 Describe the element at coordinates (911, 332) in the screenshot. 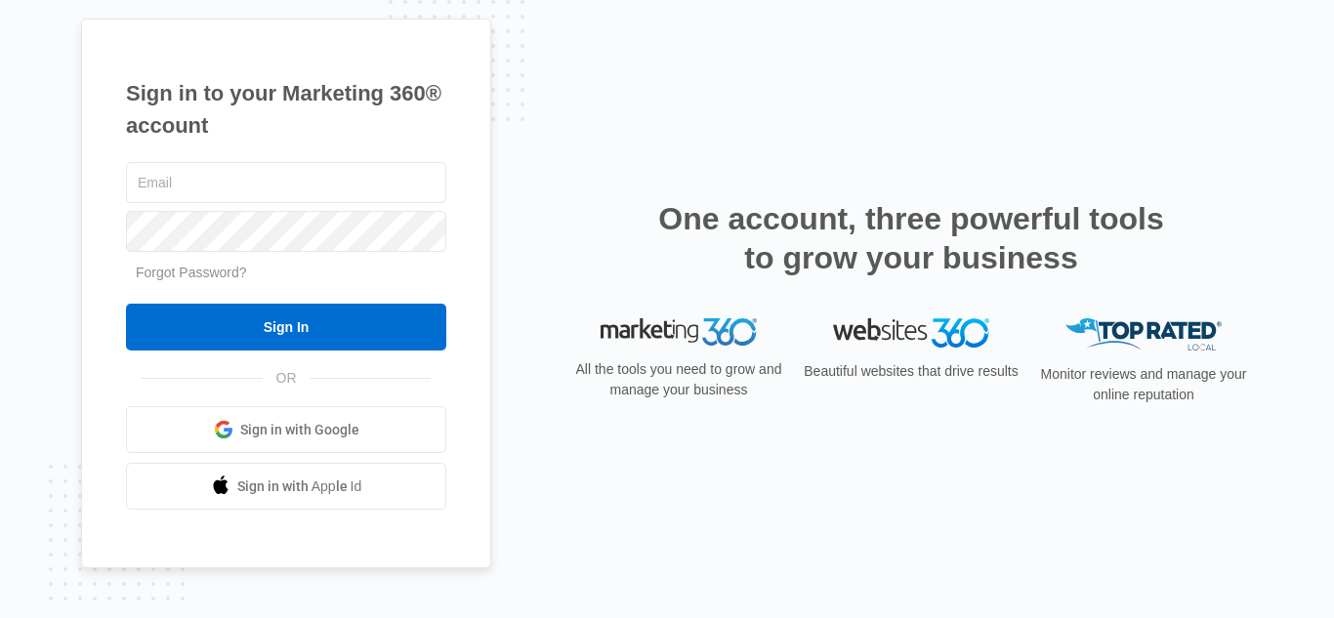

I see `img: Websites 360` at that location.